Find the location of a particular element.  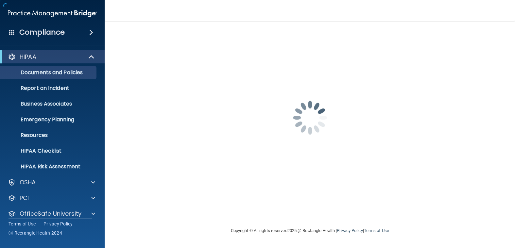

p: HIPAA Checklist is located at coordinates (49, 151).